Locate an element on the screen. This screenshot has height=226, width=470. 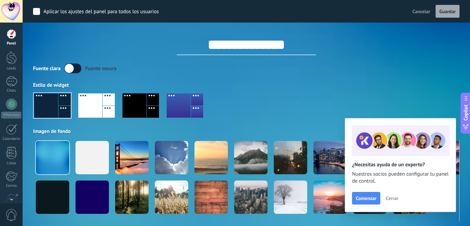
div: Panel is located at coordinates (11, 43).